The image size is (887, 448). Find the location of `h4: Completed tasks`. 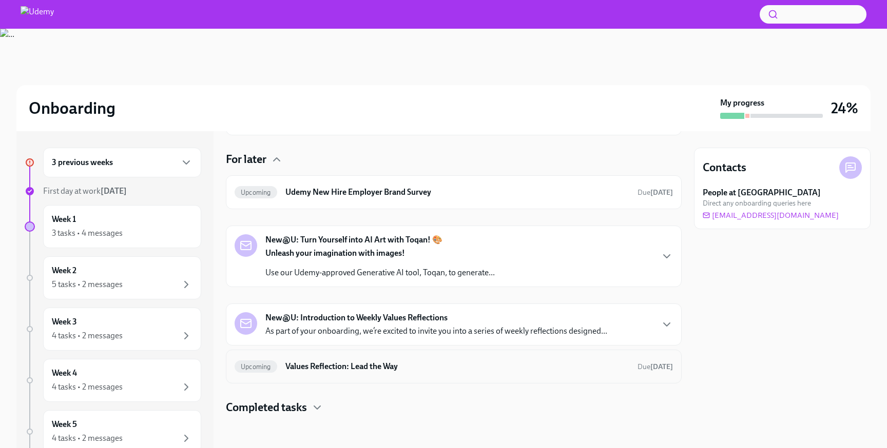

h4: Completed tasks is located at coordinates (266, 408).